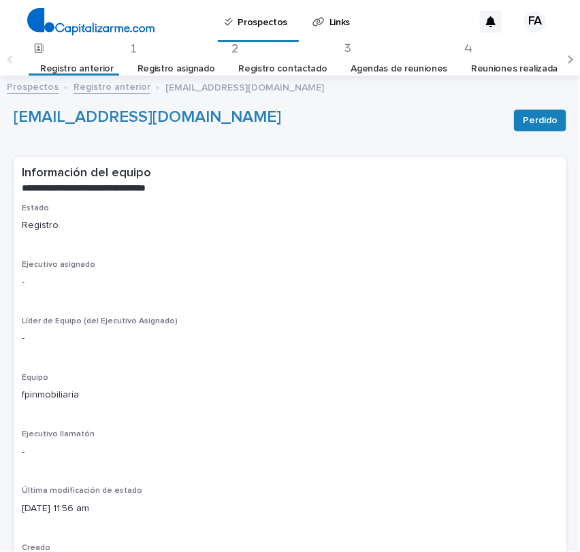 The width and height of the screenshot is (580, 552). I want to click on font: Equipo, so click(35, 378).